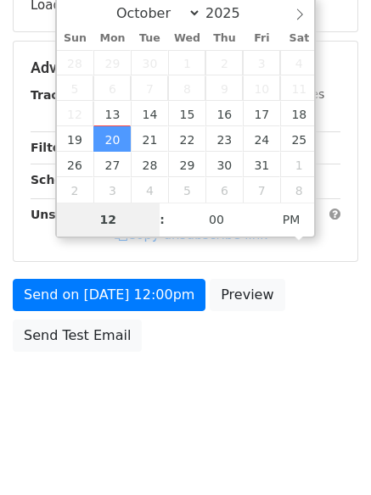  What do you see at coordinates (185, 68) in the screenshot?
I see `h5: Advanced` at bounding box center [185, 68].